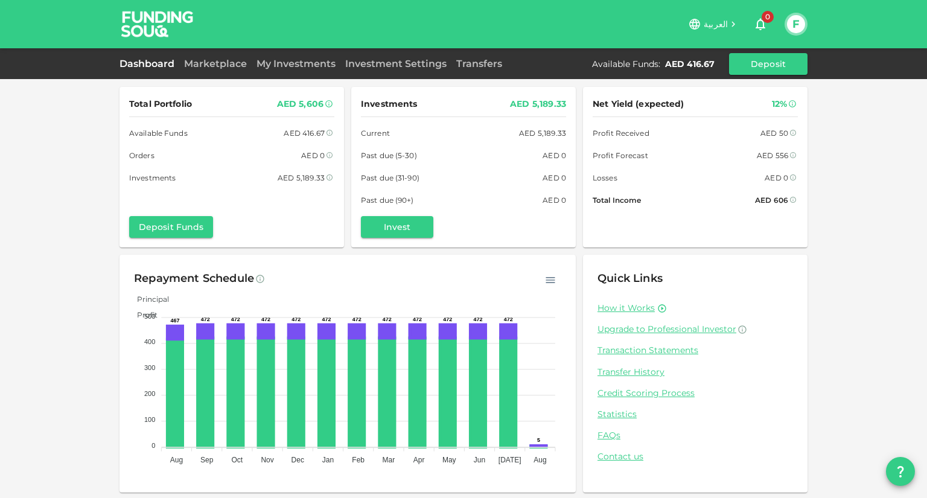 The height and width of the screenshot is (498, 927). What do you see at coordinates (328, 460) in the screenshot?
I see `tspan: Jan` at bounding box center [328, 460].